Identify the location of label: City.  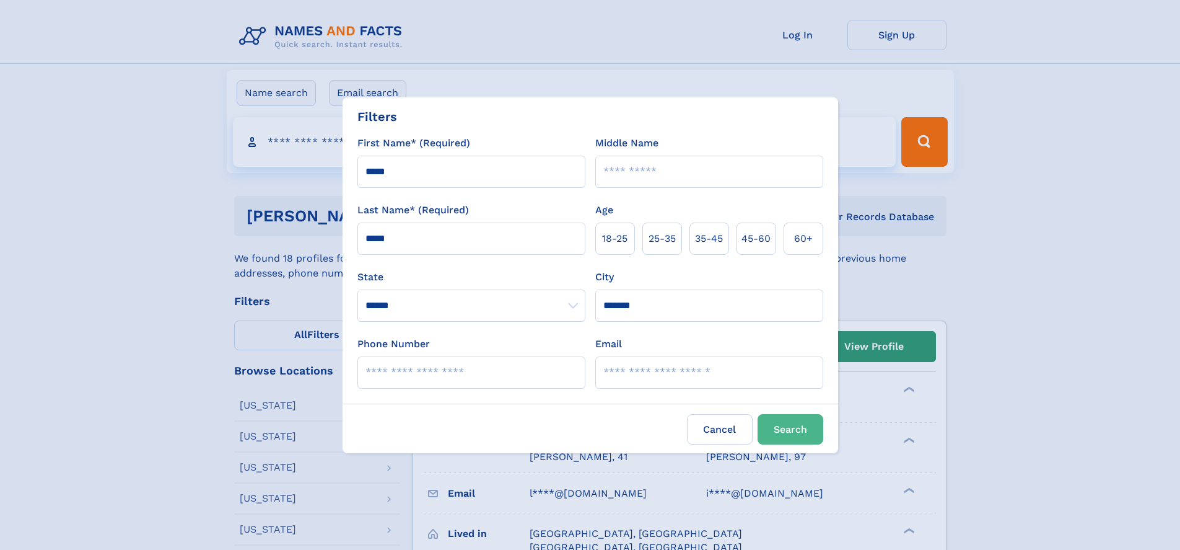
(605, 277).